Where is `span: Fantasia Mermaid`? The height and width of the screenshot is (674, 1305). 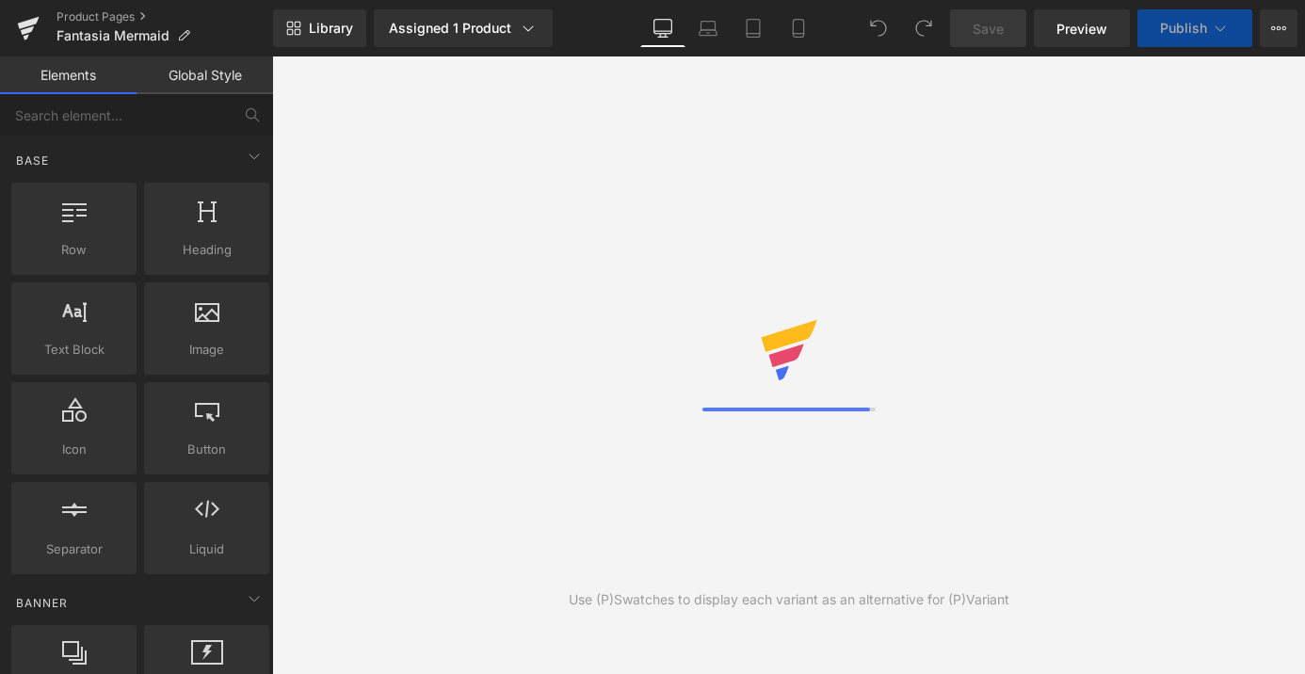
span: Fantasia Mermaid is located at coordinates (113, 36).